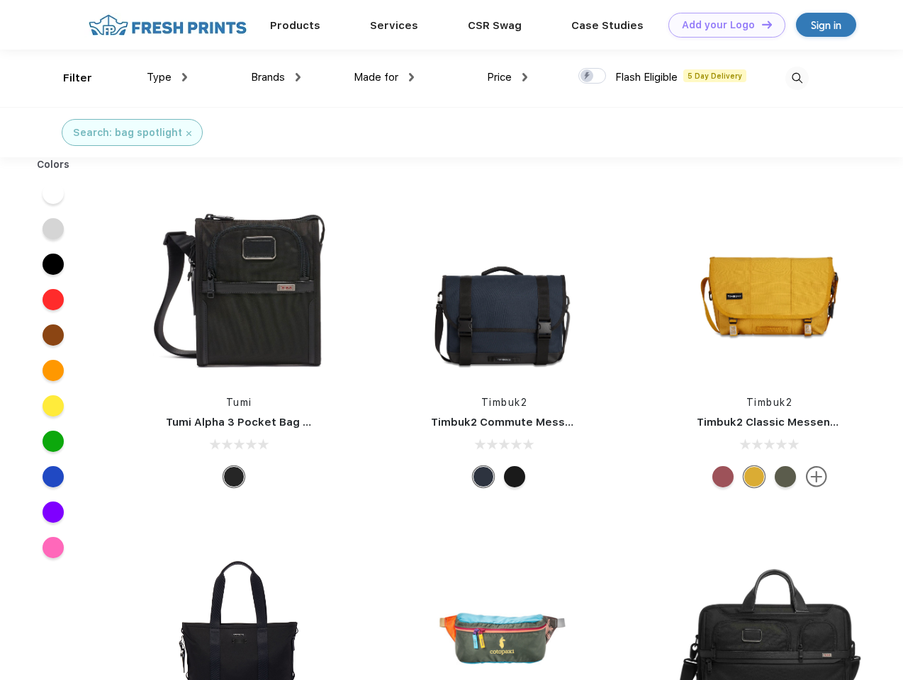 The image size is (903, 680). I want to click on a: Sign in, so click(826, 25).